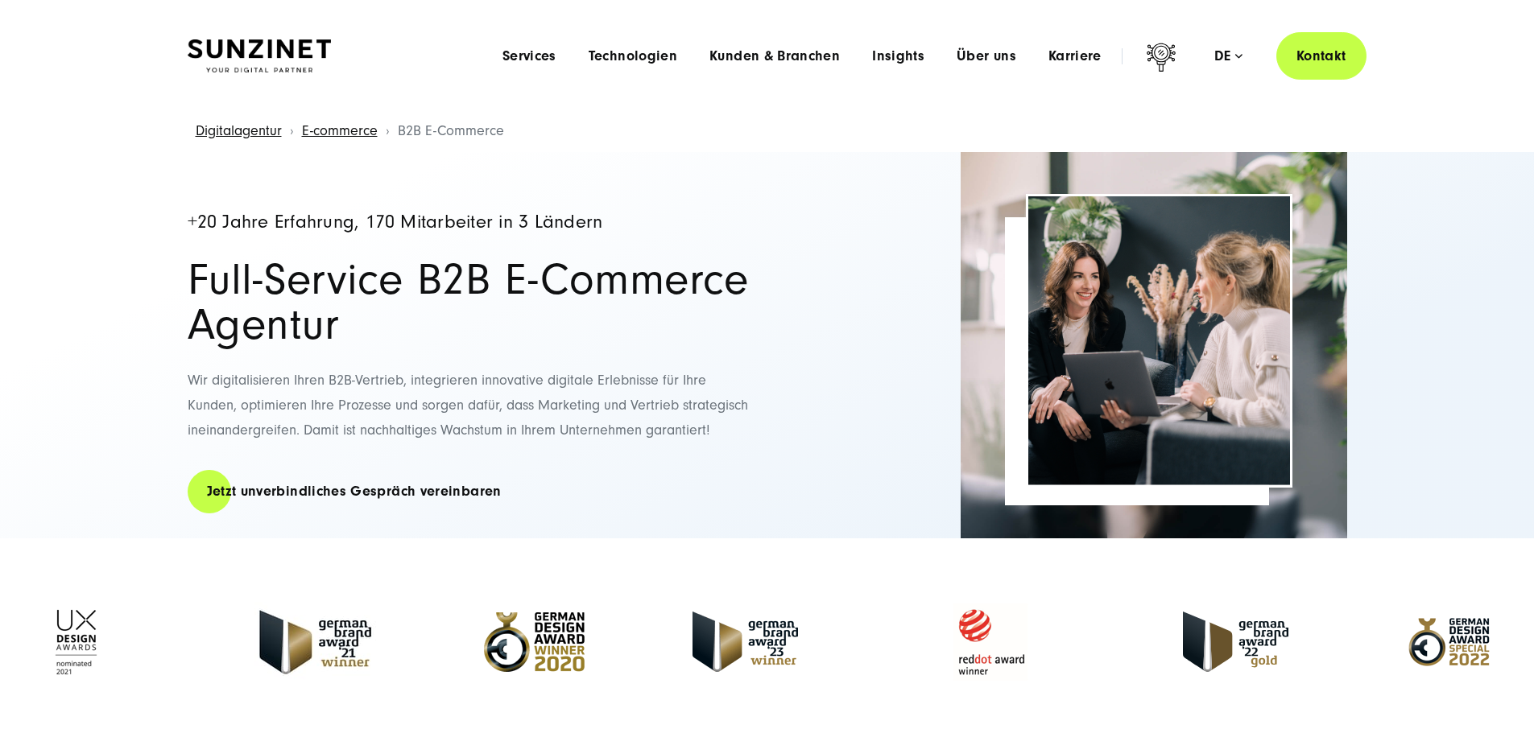 Image resolution: width=1534 pixels, height=733 pixels. I want to click on a: E-commerce, so click(340, 130).